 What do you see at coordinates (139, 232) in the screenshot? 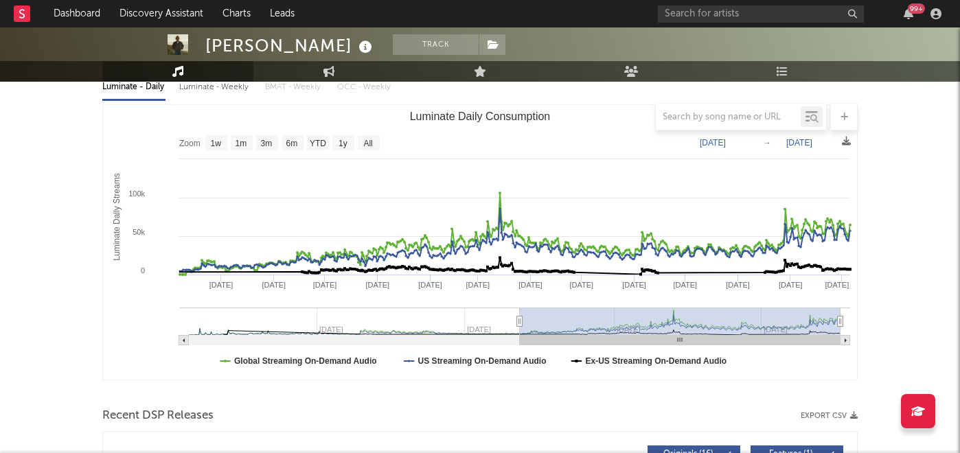
I see `text: 50k` at bounding box center [139, 232].